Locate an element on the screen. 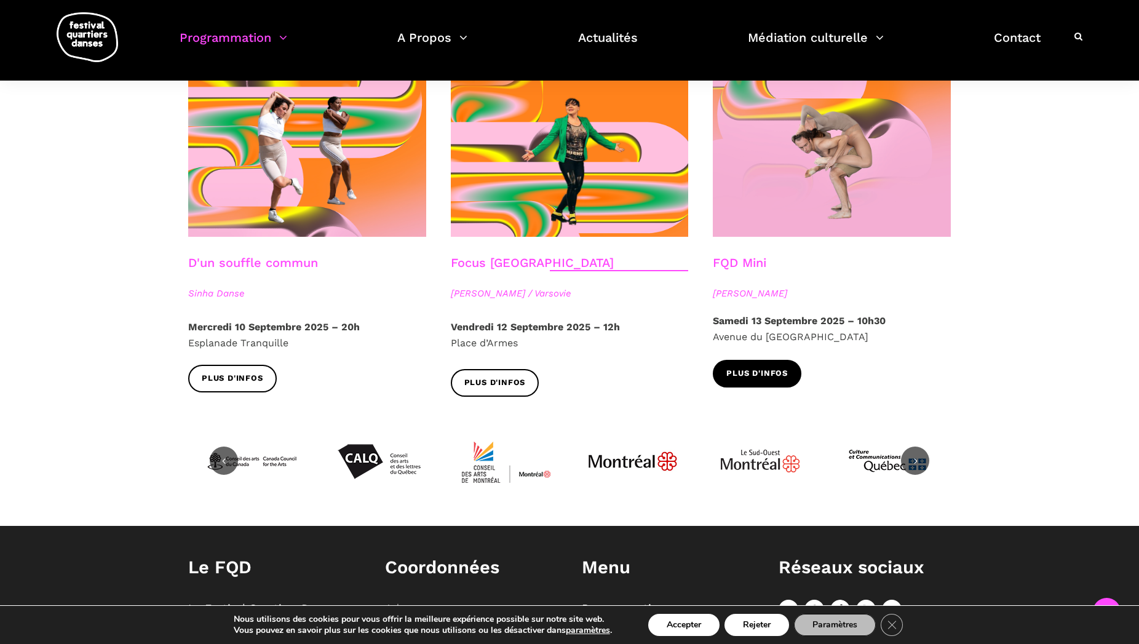 This screenshot has height=644, width=1139. strong: Mercredi 10 Septembre 2025 – 20h is located at coordinates (274, 326).